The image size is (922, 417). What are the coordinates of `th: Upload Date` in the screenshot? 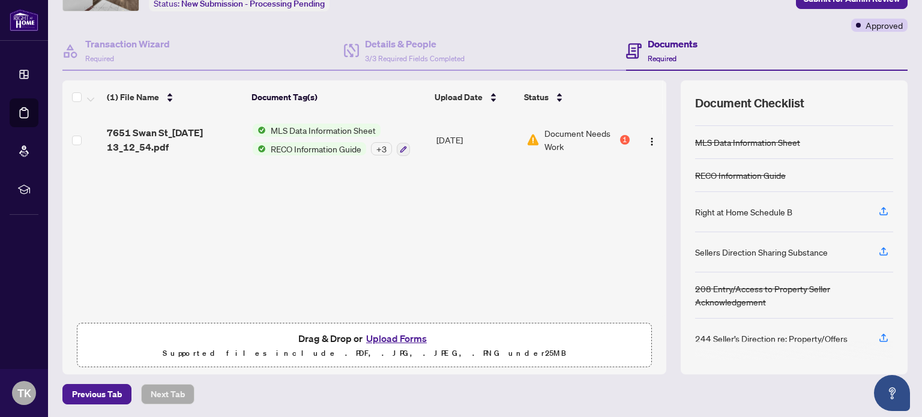 It's located at (474, 97).